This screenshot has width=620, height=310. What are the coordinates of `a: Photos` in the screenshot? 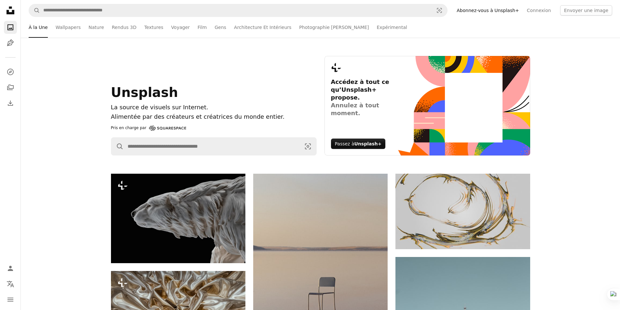 It's located at (10, 27).